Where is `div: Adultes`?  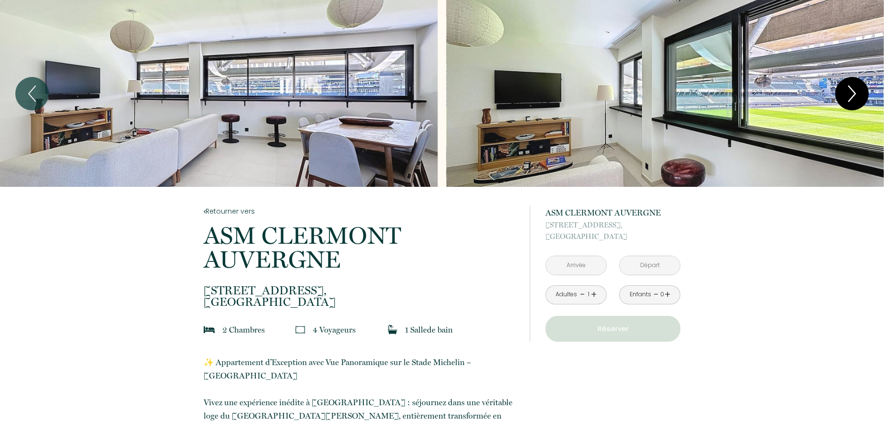
div: Adultes is located at coordinates (566, 294).